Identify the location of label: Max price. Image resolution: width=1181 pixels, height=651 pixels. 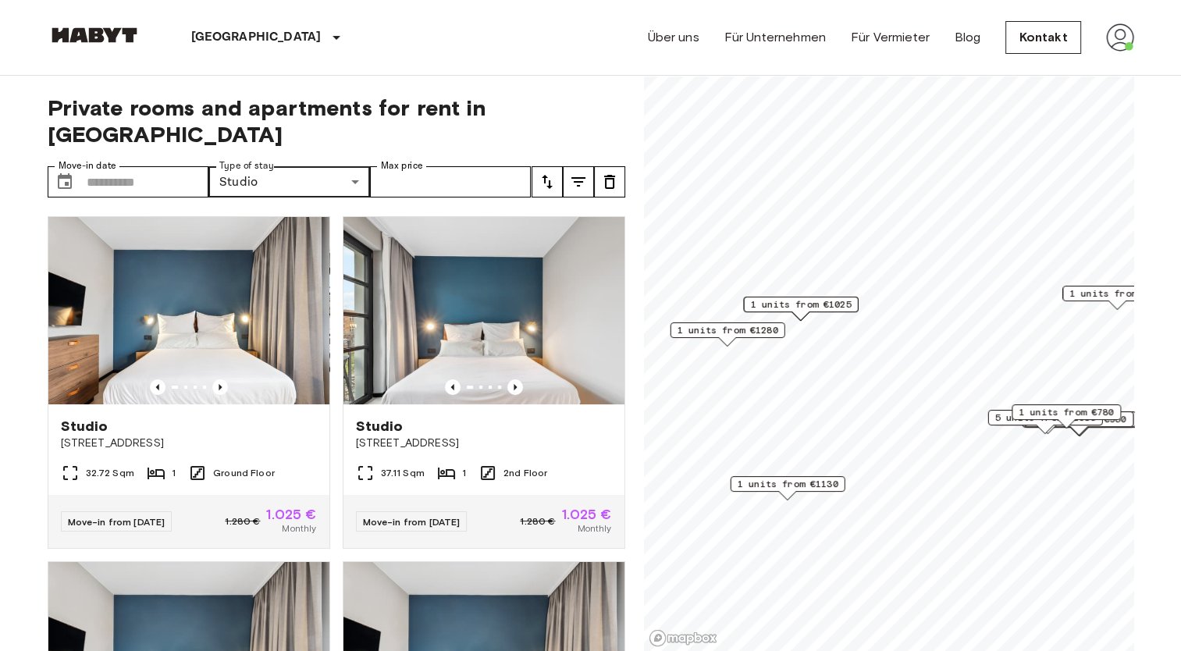
(402, 165).